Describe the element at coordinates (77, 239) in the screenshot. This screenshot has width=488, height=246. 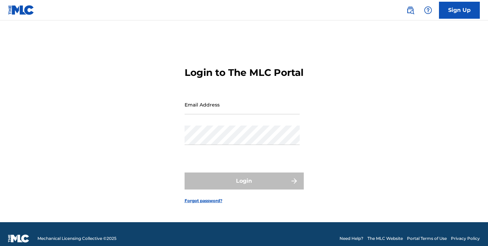
I see `span: Mechanical Licensing Collective © 2025` at that location.